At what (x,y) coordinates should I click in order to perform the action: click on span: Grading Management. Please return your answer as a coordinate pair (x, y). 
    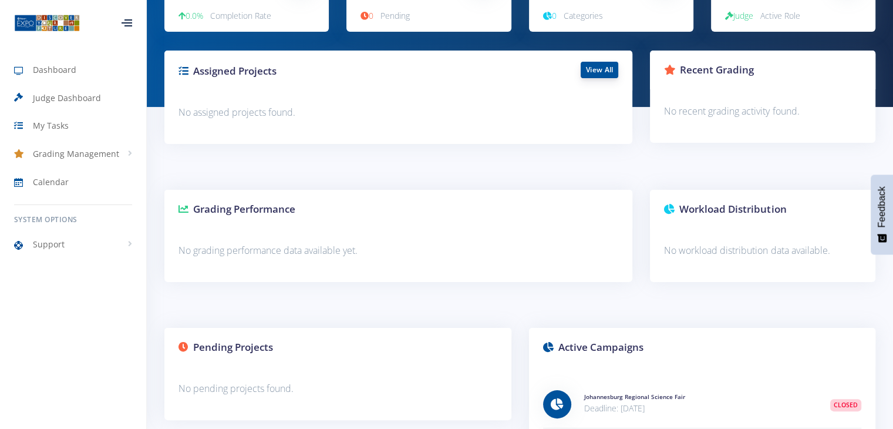
    Looking at the image, I should click on (76, 153).